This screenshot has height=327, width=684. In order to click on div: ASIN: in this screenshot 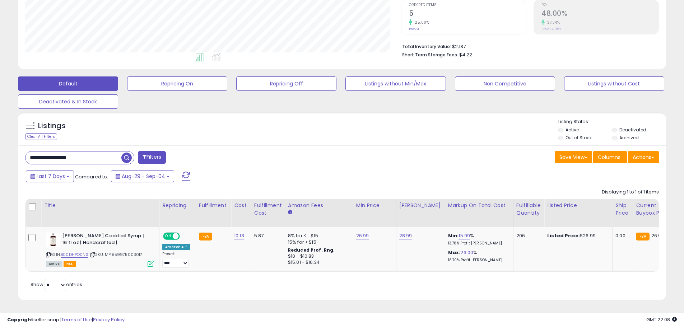, I will do `click(100, 249)`.